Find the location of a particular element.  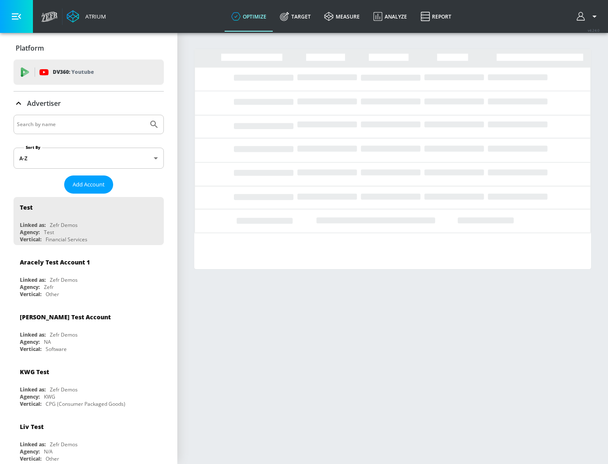

input: Search by name is located at coordinates (81, 124).